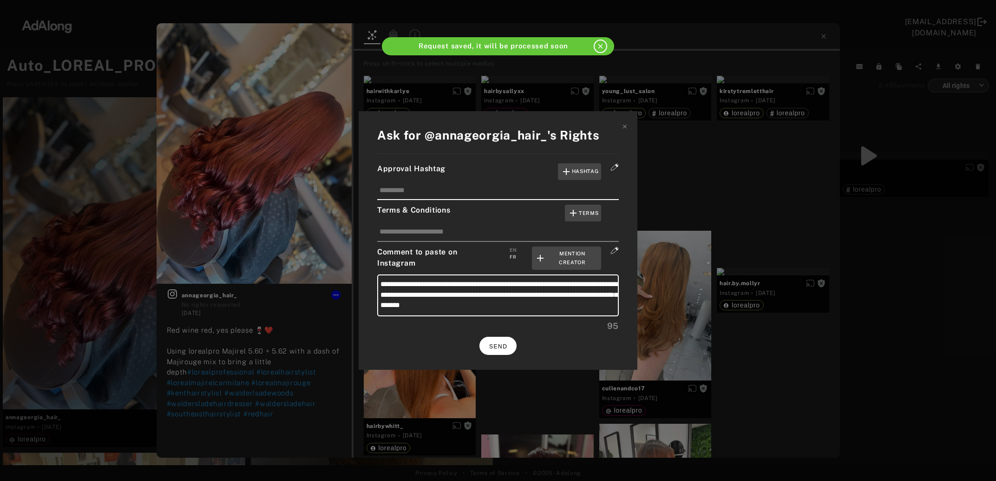 The height and width of the screenshot is (481, 996). What do you see at coordinates (498, 346) in the screenshot?
I see `span: SEND` at bounding box center [498, 346].